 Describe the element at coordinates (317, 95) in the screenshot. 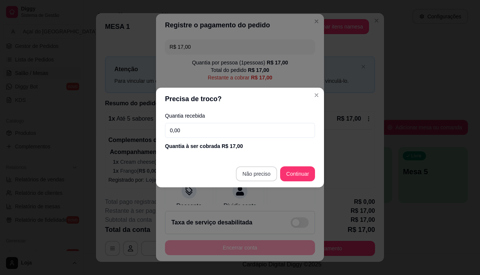

I see `button: Close` at that location.